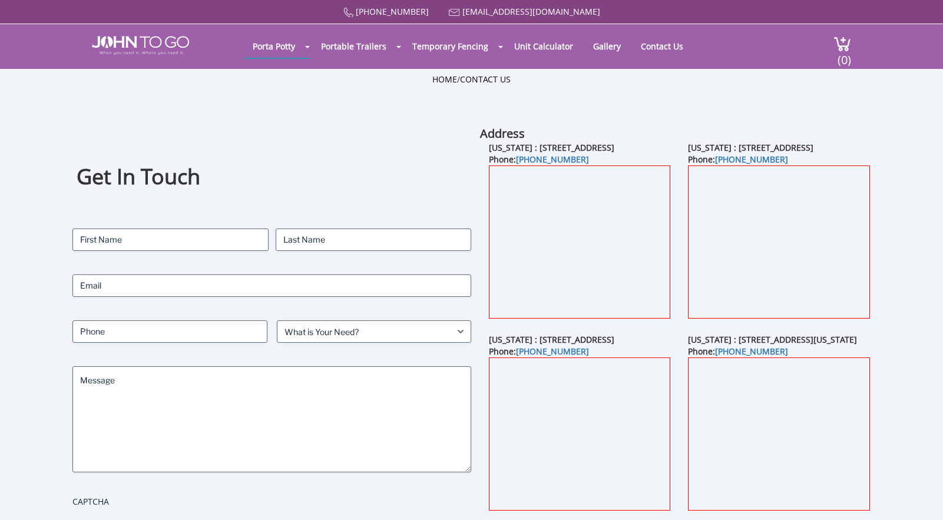 Image resolution: width=943 pixels, height=520 pixels. I want to click on input: Phone, so click(170, 332).